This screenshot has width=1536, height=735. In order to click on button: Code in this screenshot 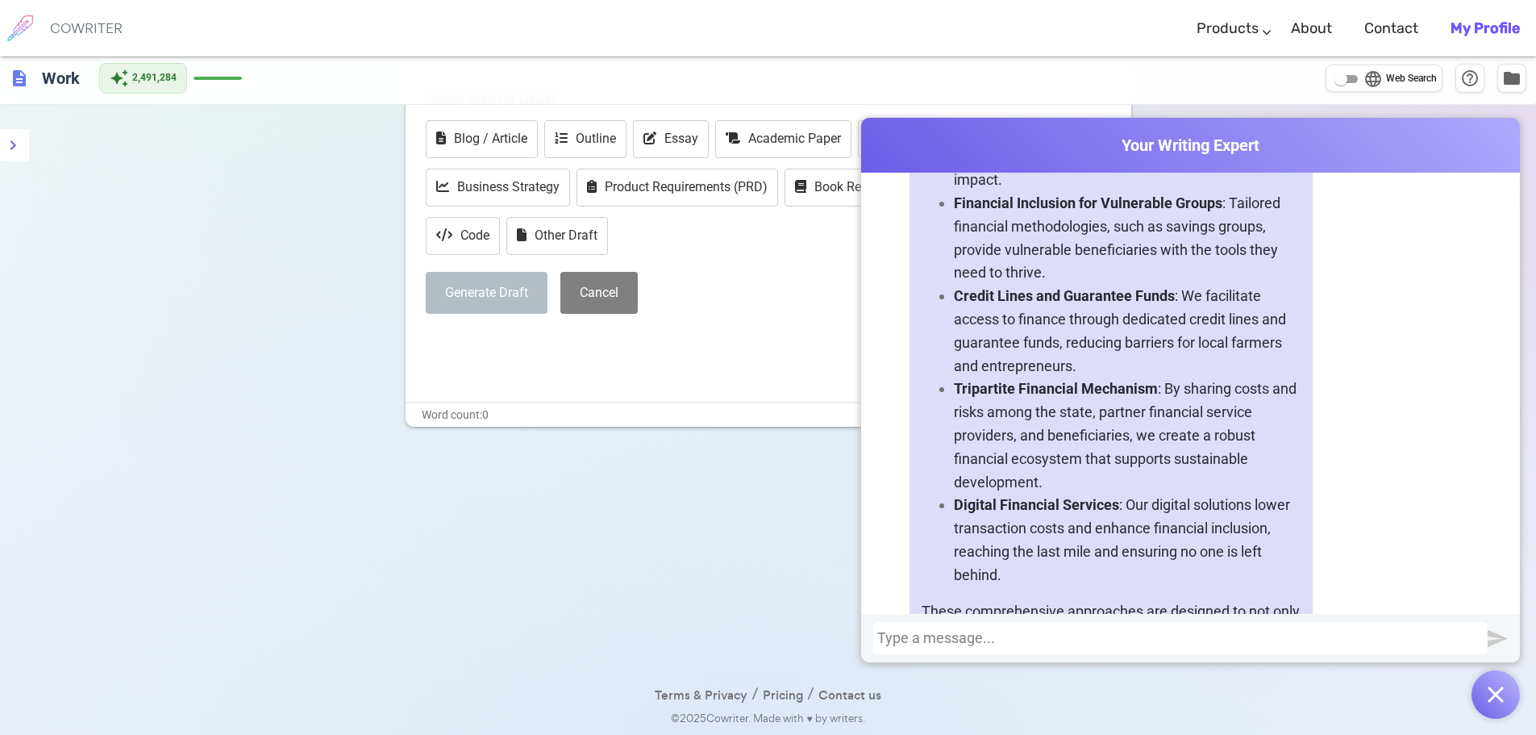, I will do `click(463, 235)`.